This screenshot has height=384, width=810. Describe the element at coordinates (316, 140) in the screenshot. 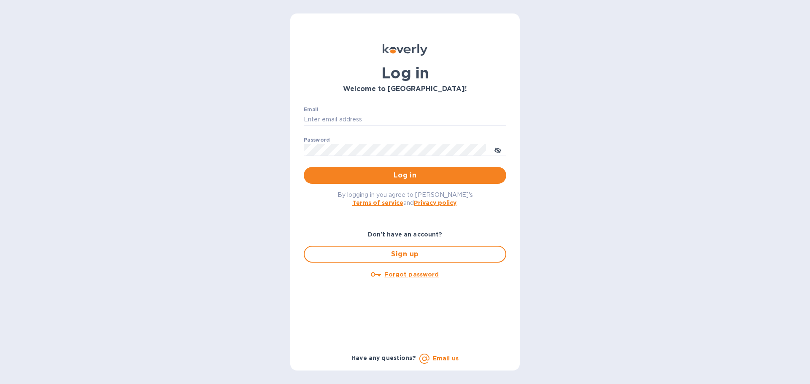

I see `label: Password` at that location.